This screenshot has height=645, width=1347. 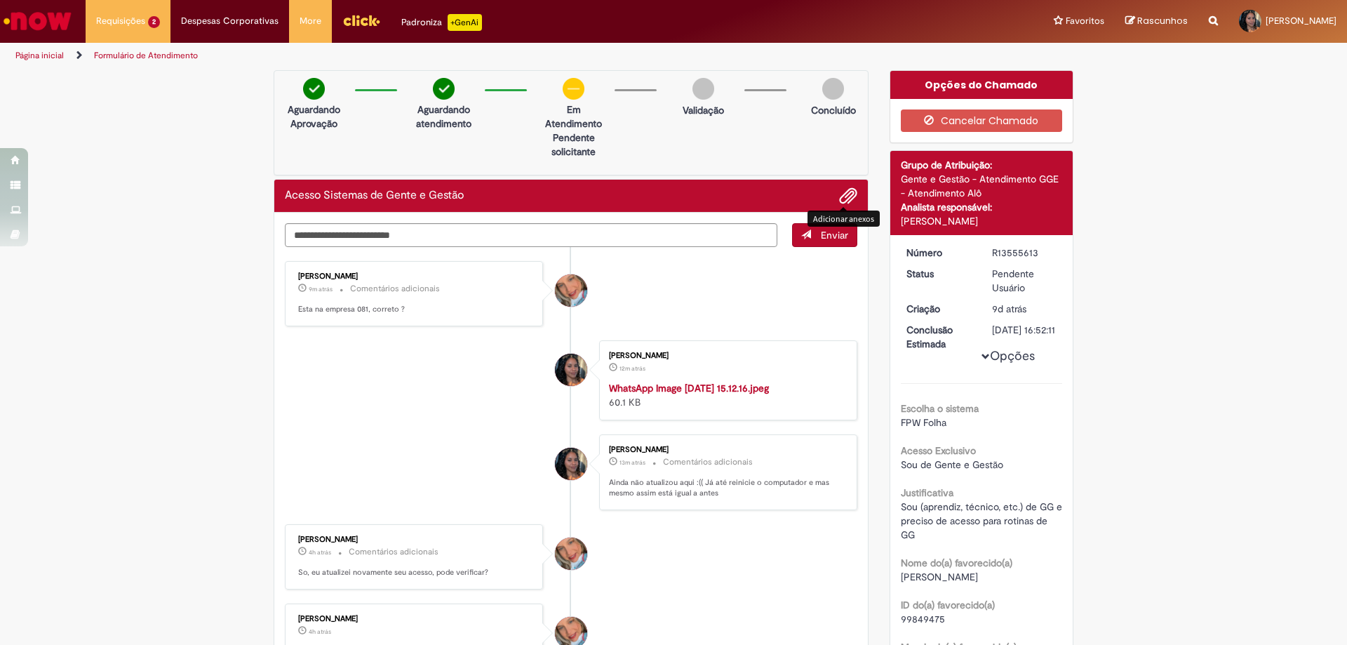 What do you see at coordinates (926, 492) in the screenshot?
I see `b: Justificativa` at bounding box center [926, 492].